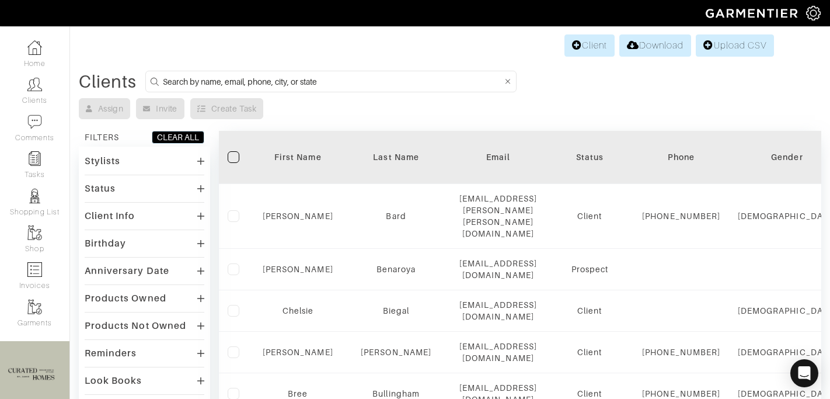  Describe the element at coordinates (110, 216) in the screenshot. I see `div: Client Info` at that location.